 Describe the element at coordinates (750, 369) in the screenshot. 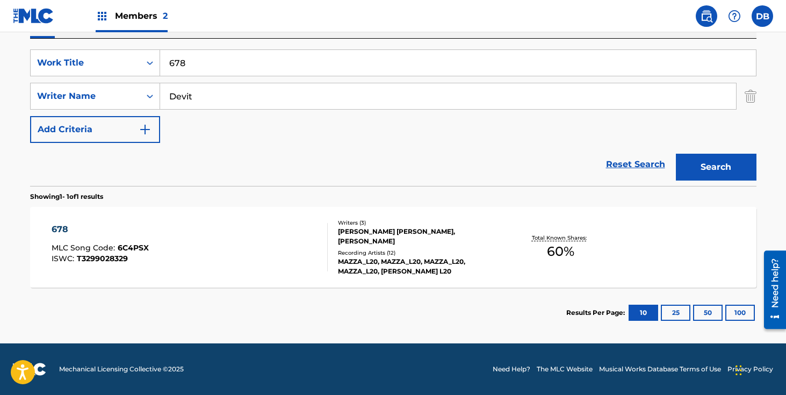

I see `a: Privacy Policy` at that location.